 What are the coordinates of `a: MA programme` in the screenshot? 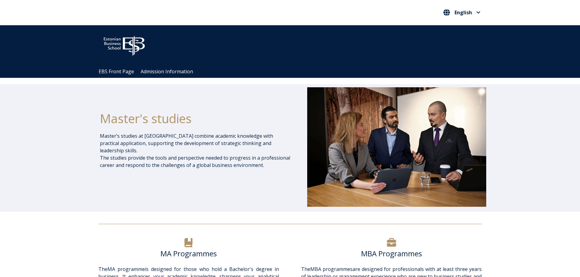 It's located at (126, 269).